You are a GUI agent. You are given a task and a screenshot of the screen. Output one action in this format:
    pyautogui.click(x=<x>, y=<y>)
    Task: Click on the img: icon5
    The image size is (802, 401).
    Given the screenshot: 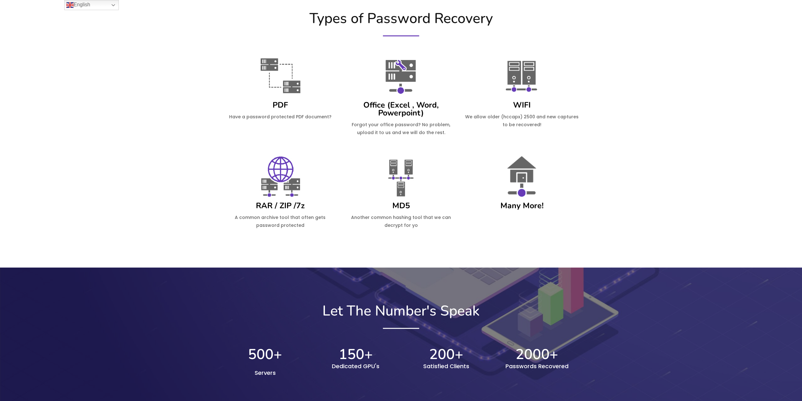 What is the action you would take?
    pyautogui.click(x=401, y=176)
    